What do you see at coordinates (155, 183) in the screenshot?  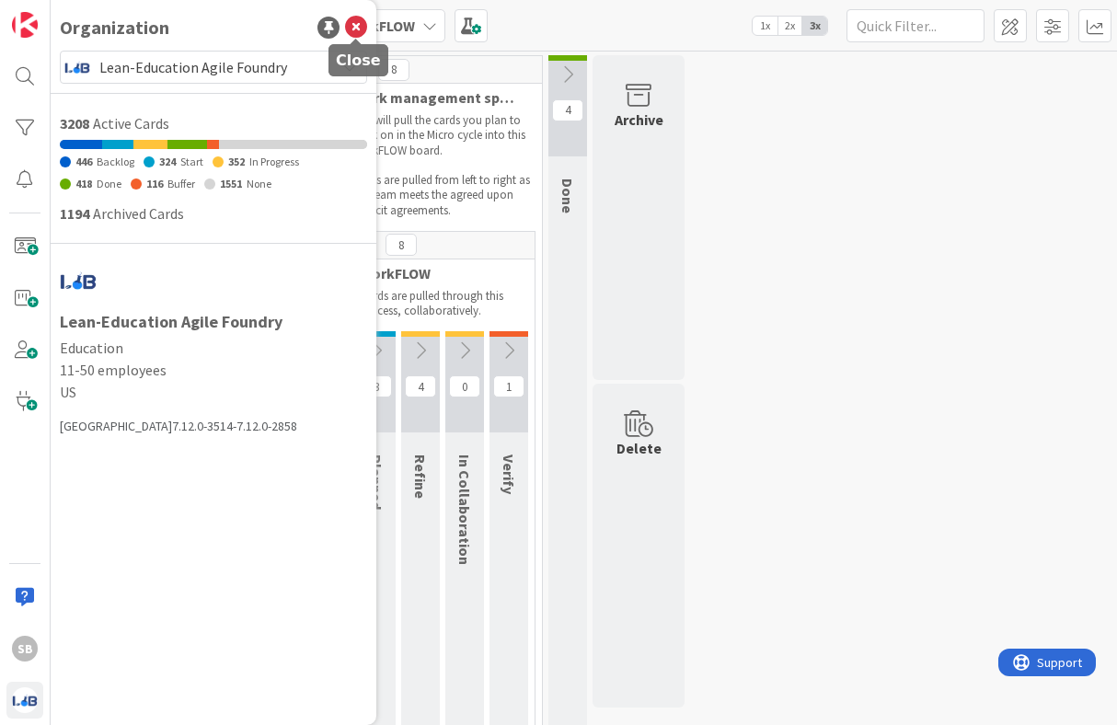 I see `span: 116` at bounding box center [155, 183].